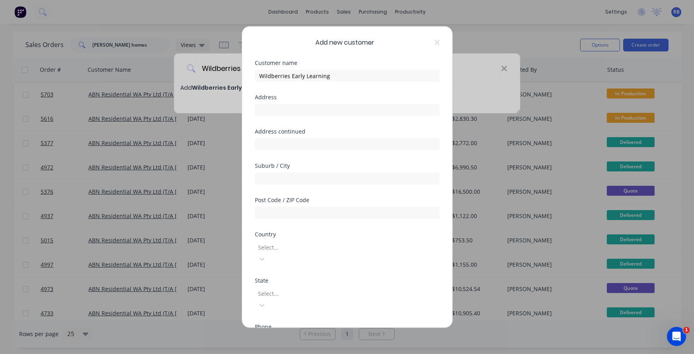 The width and height of the screenshot is (694, 354). I want to click on div: Suburb / City, so click(347, 166).